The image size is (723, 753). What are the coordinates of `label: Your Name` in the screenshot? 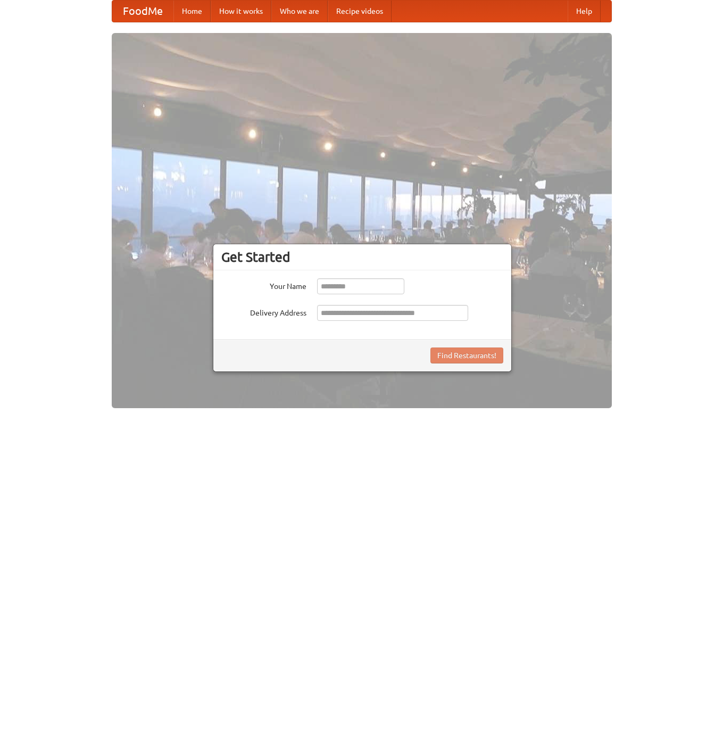 It's located at (264, 285).